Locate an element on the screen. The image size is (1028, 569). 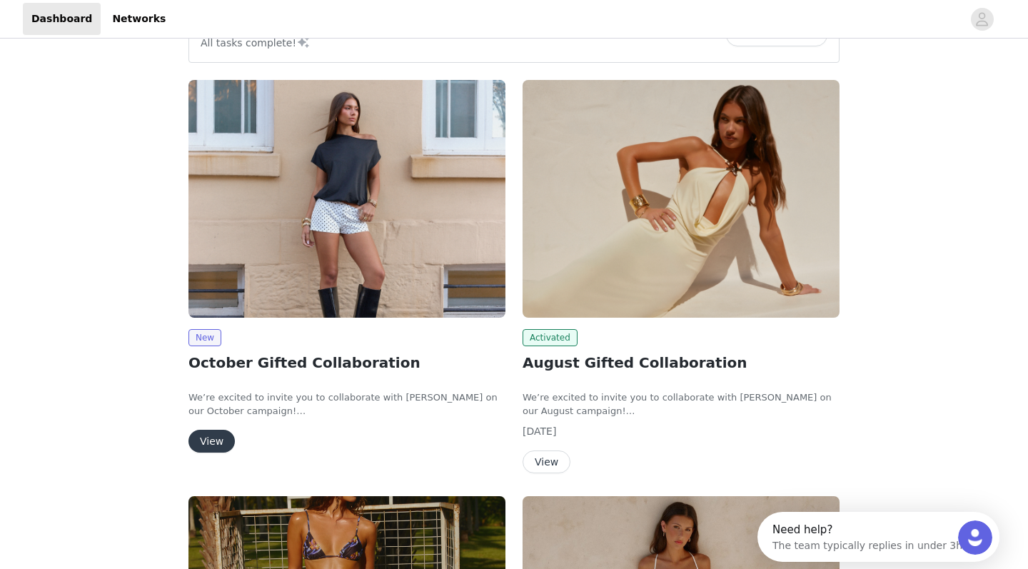
div: Open Intercom Messenger is located at coordinates (126, 25).